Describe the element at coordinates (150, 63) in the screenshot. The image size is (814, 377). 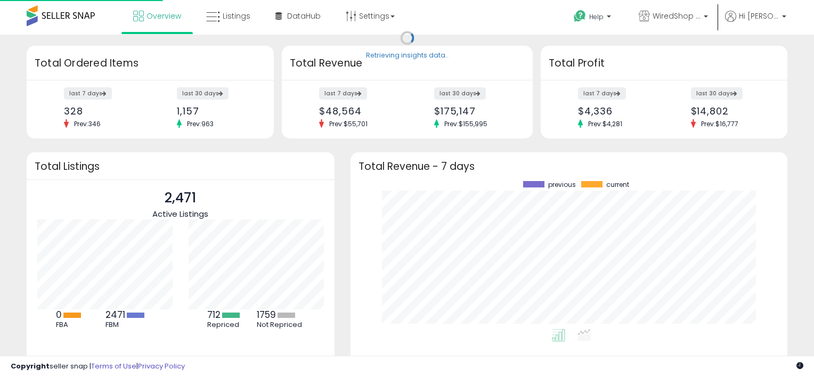
I see `h3: Total Ordered Items` at that location.